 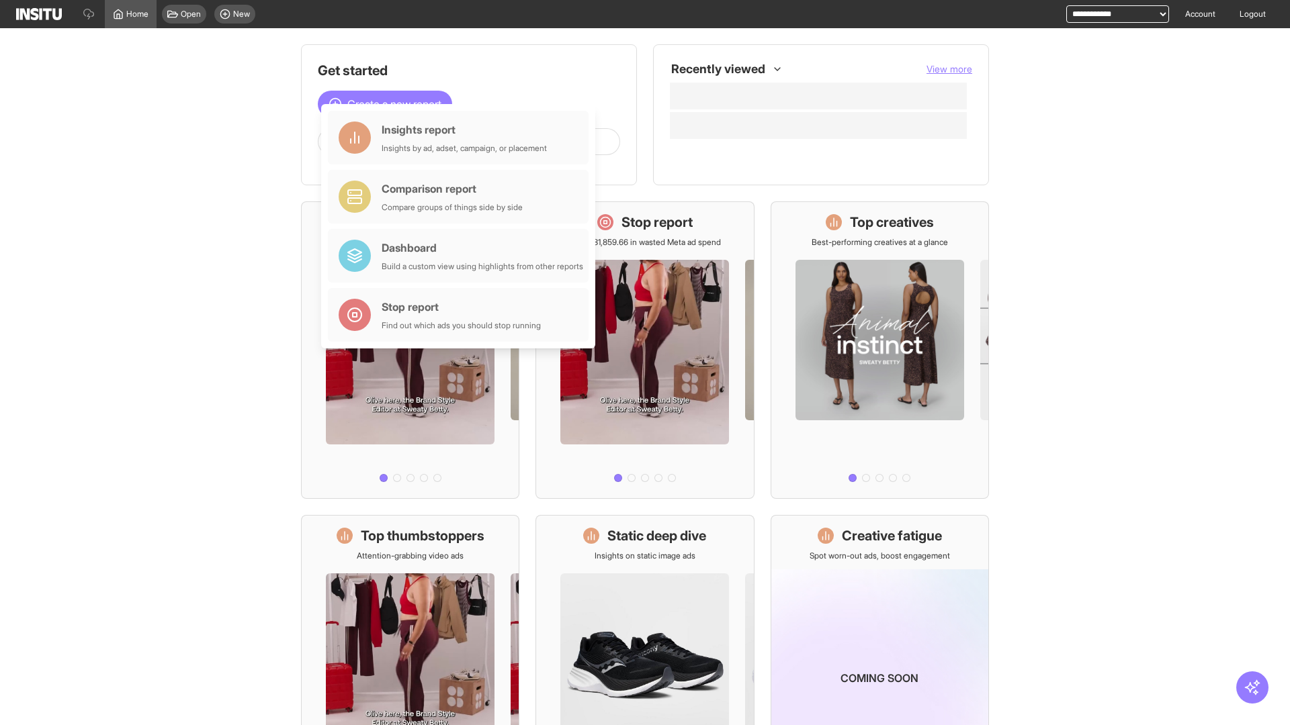 What do you see at coordinates (461, 307) in the screenshot?
I see `div: Stop report` at bounding box center [461, 307].